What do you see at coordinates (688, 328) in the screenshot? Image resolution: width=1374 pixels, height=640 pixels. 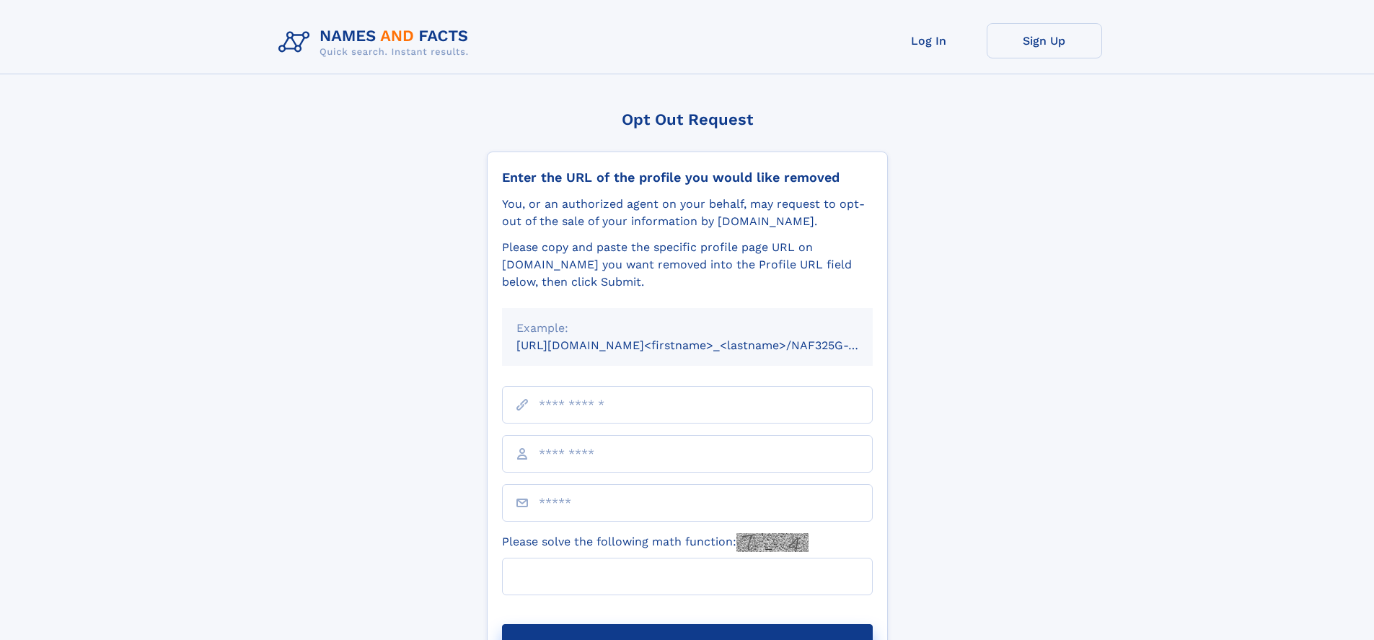 I see `div: Example:` at bounding box center [688, 328].